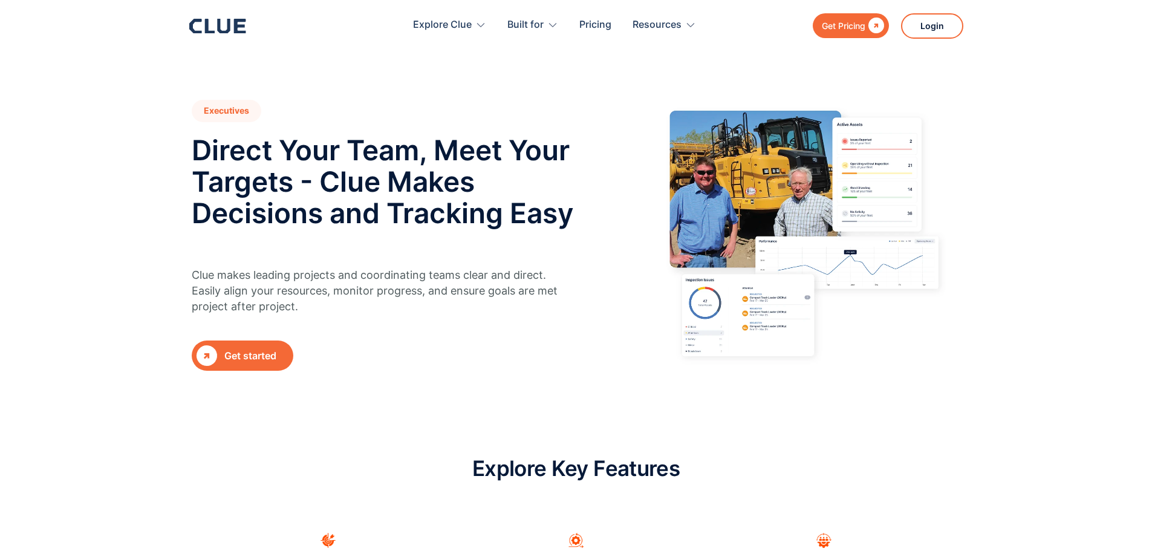  Describe the element at coordinates (374, 291) in the screenshot. I see `p: Clue makes leading projects and coordinating teams clear and direct. Easily align your resources,...` at that location.